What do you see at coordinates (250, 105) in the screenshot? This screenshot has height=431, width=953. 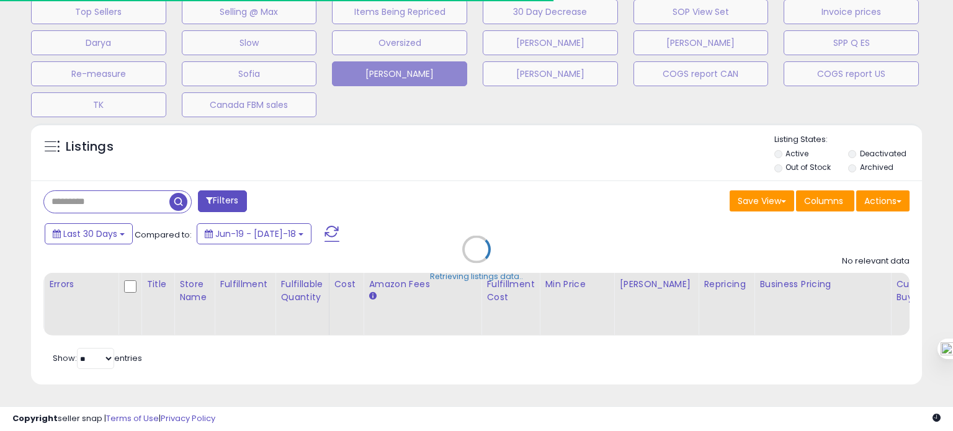 I see `button: Canada FBM sales` at bounding box center [250, 105].